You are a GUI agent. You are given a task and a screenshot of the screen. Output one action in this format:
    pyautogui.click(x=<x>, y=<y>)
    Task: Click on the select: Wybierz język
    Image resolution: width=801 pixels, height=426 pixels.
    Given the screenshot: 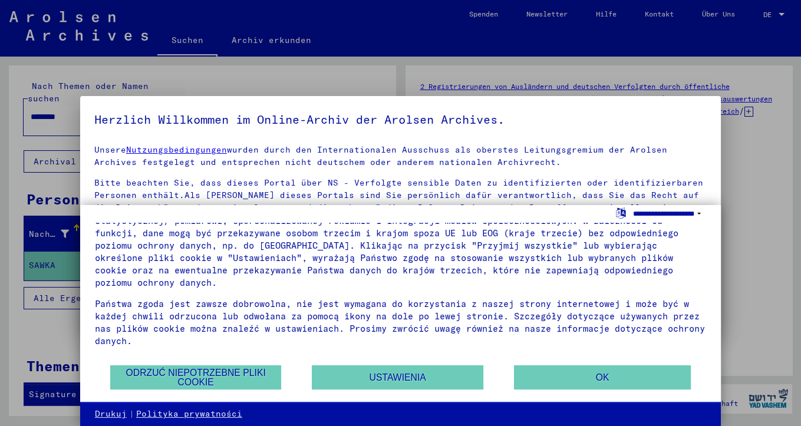 What is the action you would take?
    pyautogui.click(x=669, y=213)
    